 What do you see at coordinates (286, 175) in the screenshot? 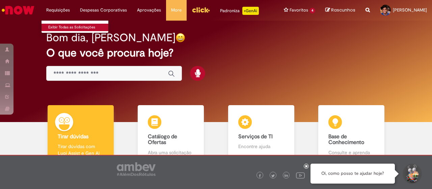
I see `img: logo_footer_linkedin.png` at bounding box center [286, 175].